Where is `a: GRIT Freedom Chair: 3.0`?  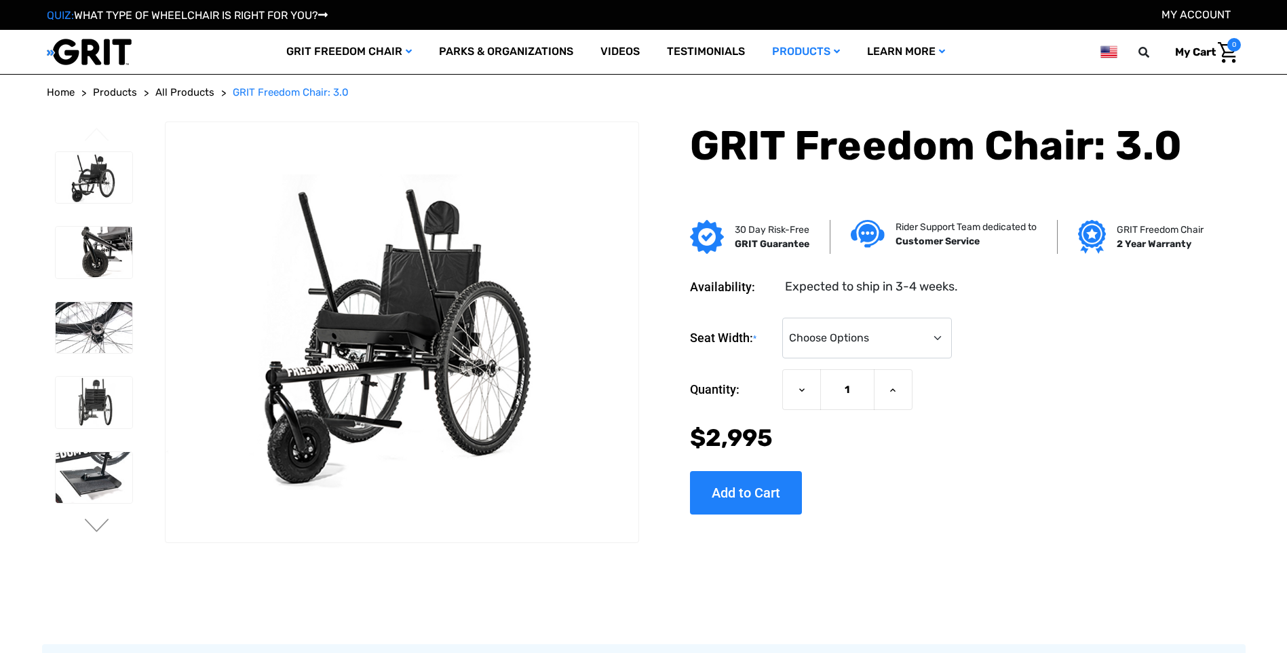 a: GRIT Freedom Chair: 3.0 is located at coordinates (290, 92).